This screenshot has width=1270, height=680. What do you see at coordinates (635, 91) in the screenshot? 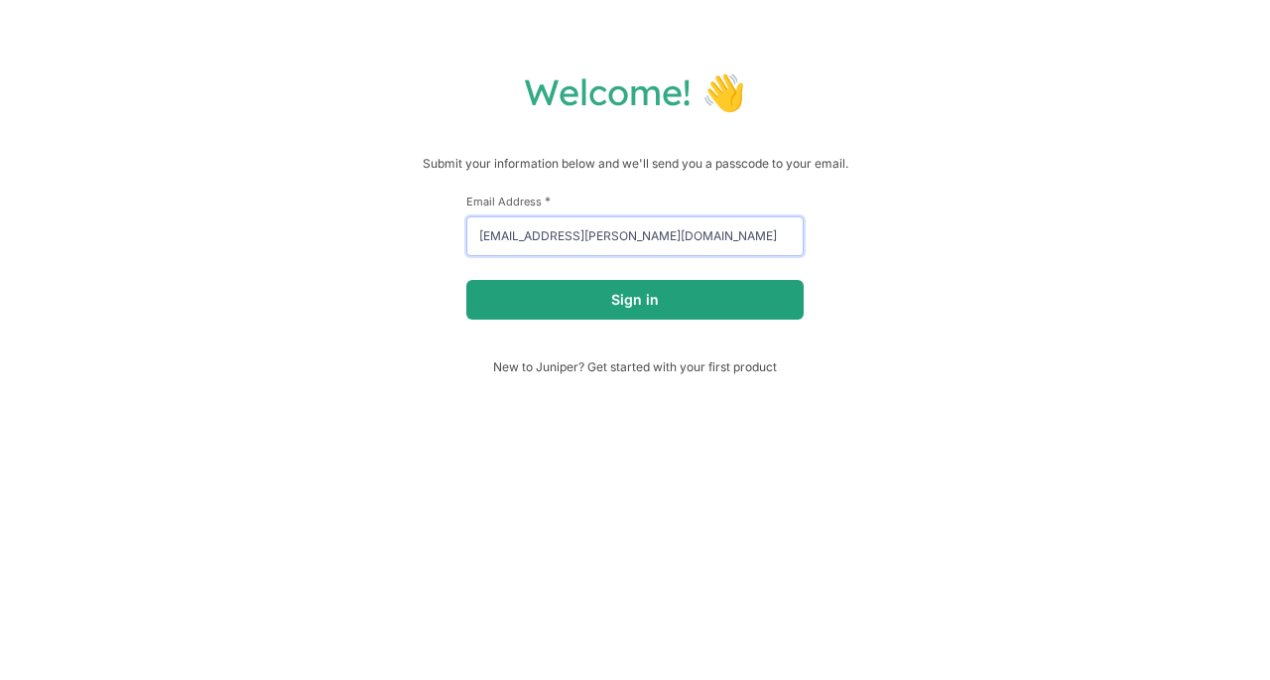
I see `h1: Welcome! 👋` at bounding box center [635, 91].